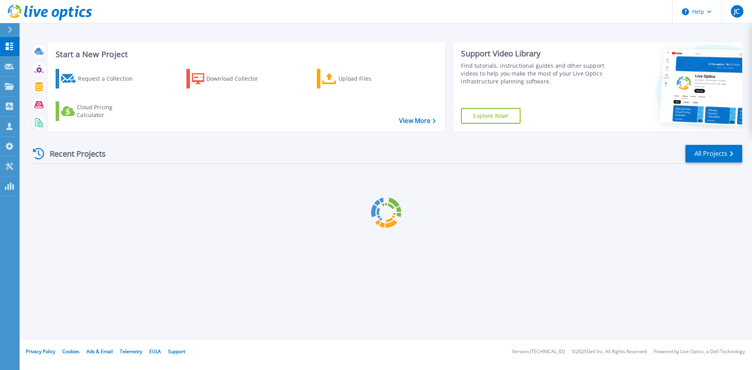 The height and width of the screenshot is (370, 752). Describe the element at coordinates (417, 121) in the screenshot. I see `a: View More` at that location.